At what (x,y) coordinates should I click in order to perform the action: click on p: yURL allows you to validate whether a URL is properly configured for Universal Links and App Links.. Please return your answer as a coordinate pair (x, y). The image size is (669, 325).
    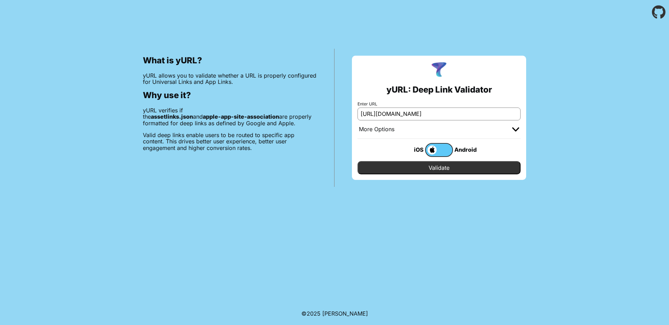
    Looking at the image, I should click on (230, 79).